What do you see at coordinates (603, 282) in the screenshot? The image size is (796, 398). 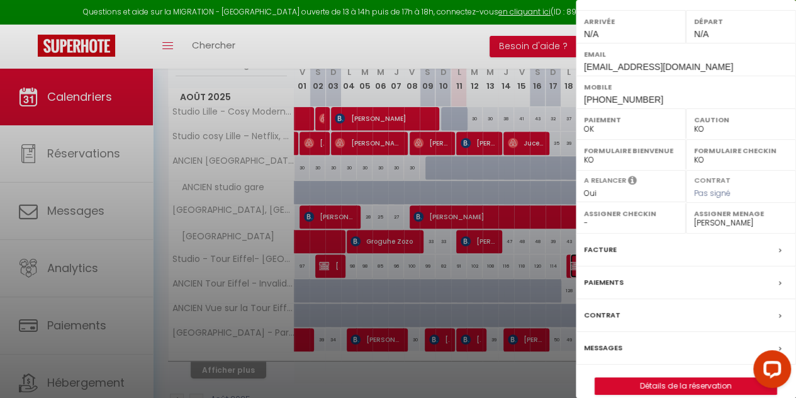 I see `label: Paiements` at bounding box center [603, 282].